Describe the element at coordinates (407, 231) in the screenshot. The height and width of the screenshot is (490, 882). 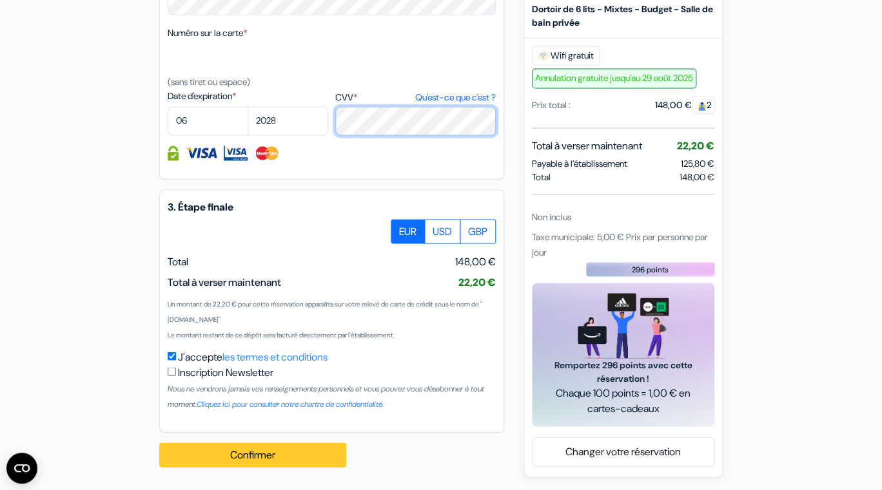
I see `label: EUR` at that location.